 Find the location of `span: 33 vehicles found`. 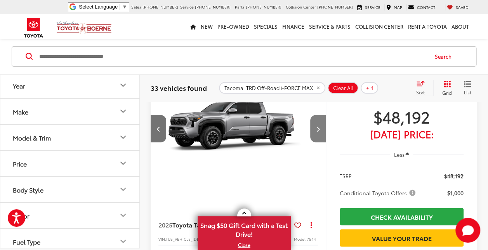

span: 33 vehicles found is located at coordinates (179, 87).